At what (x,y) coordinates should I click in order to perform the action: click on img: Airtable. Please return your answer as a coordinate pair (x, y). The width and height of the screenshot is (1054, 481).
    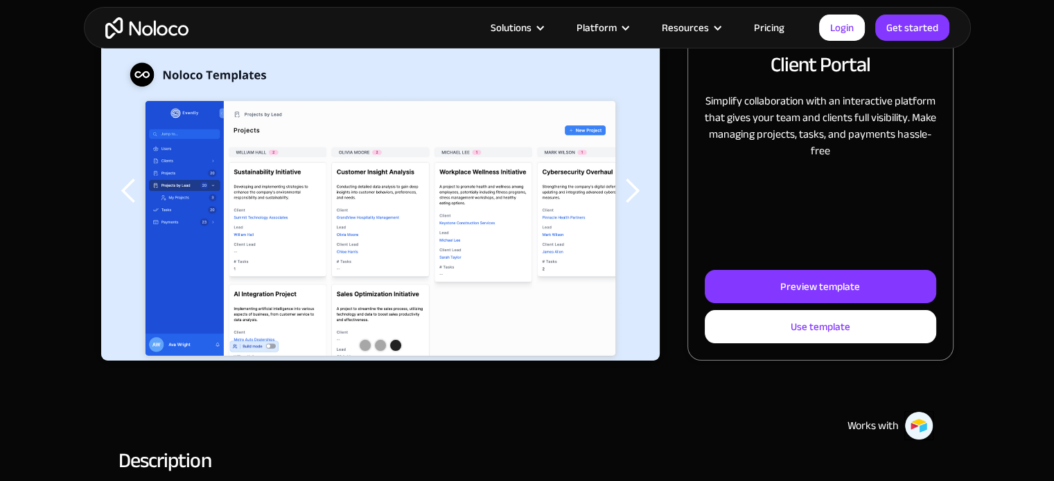
    Looking at the image, I should click on (918, 426).